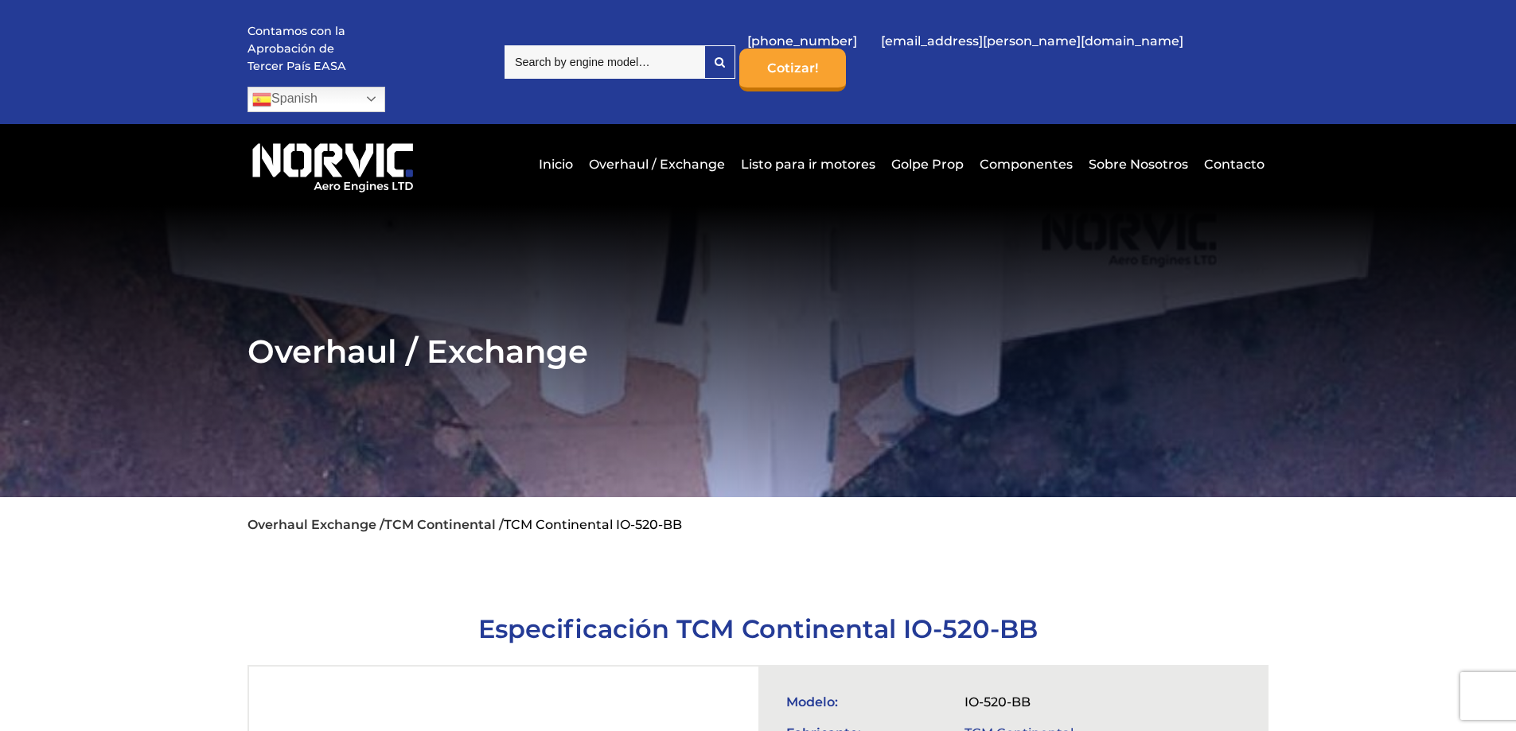  What do you see at coordinates (316, 525) in the screenshot?
I see `a: Overhaul Exchange /` at bounding box center [316, 525].